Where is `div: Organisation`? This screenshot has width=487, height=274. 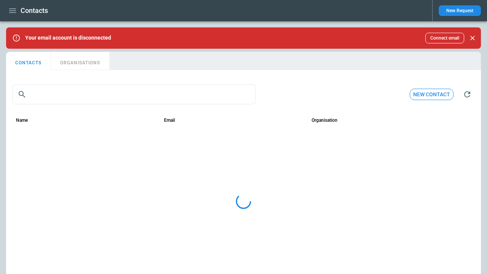
div: Organisation is located at coordinates (325, 120).